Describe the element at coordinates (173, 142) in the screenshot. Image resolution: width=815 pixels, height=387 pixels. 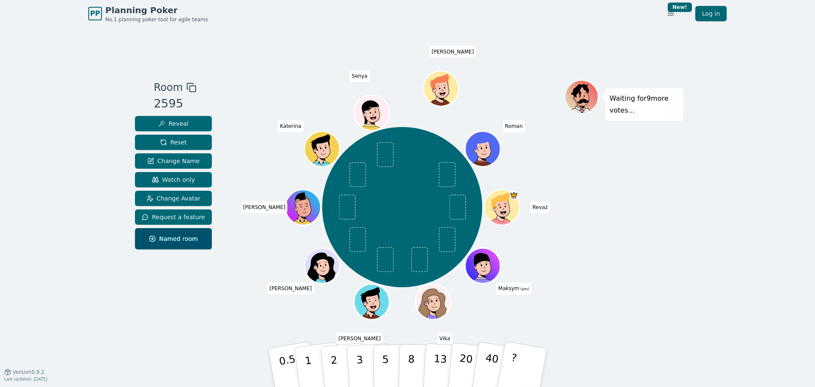
I see `span: Reset` at that location.